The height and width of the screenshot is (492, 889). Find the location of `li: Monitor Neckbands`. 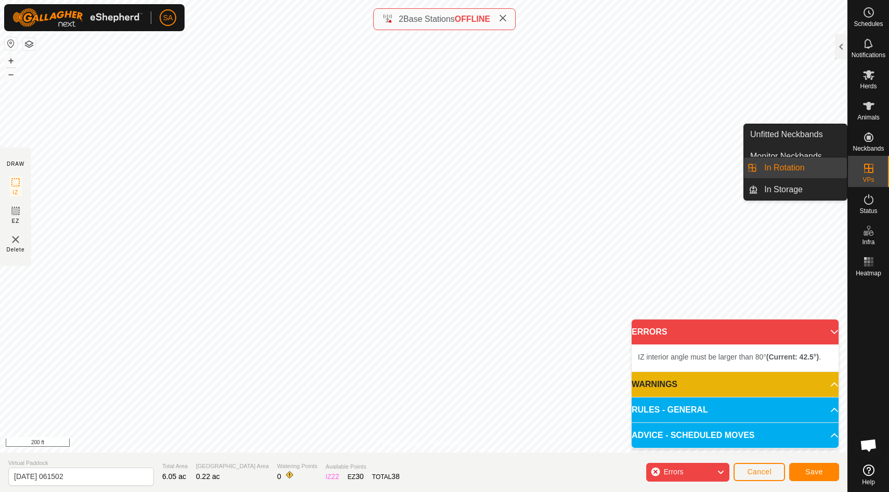

li: Monitor Neckbands is located at coordinates (795, 156).